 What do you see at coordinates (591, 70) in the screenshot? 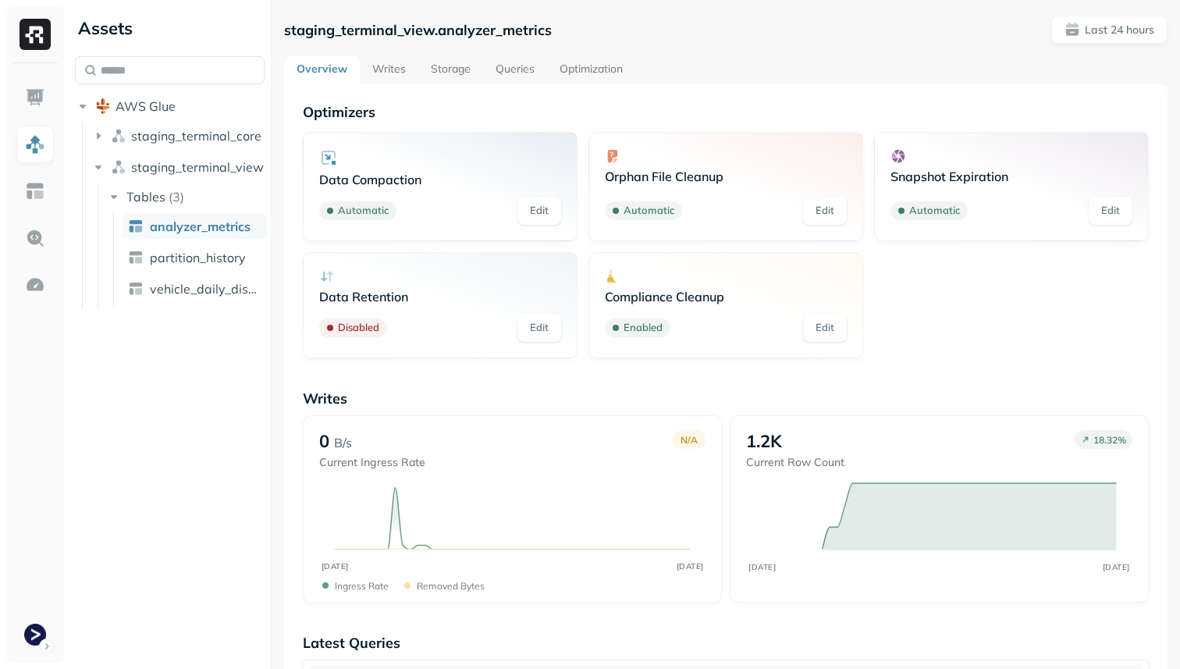
I see `a: Optimization` at bounding box center [591, 70].